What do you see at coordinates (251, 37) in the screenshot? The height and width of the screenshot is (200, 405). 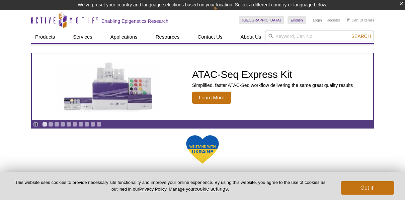 I see `a: About Us` at bounding box center [251, 37].